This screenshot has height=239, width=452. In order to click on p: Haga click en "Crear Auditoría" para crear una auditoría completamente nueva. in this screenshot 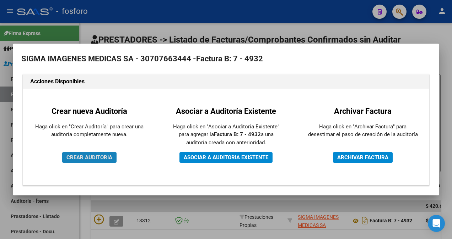, I will do `click(89, 131)`.